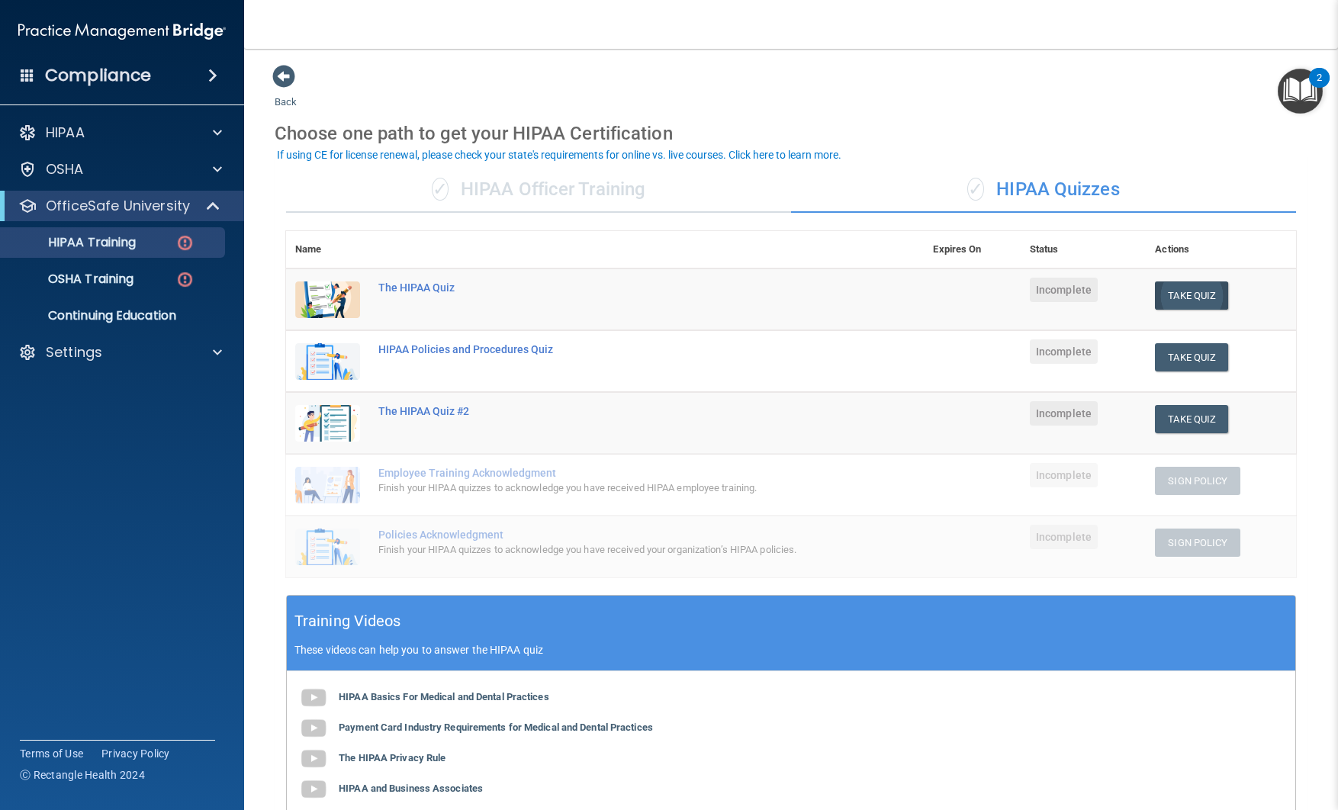  I want to click on img: PMB logo, so click(122, 31).